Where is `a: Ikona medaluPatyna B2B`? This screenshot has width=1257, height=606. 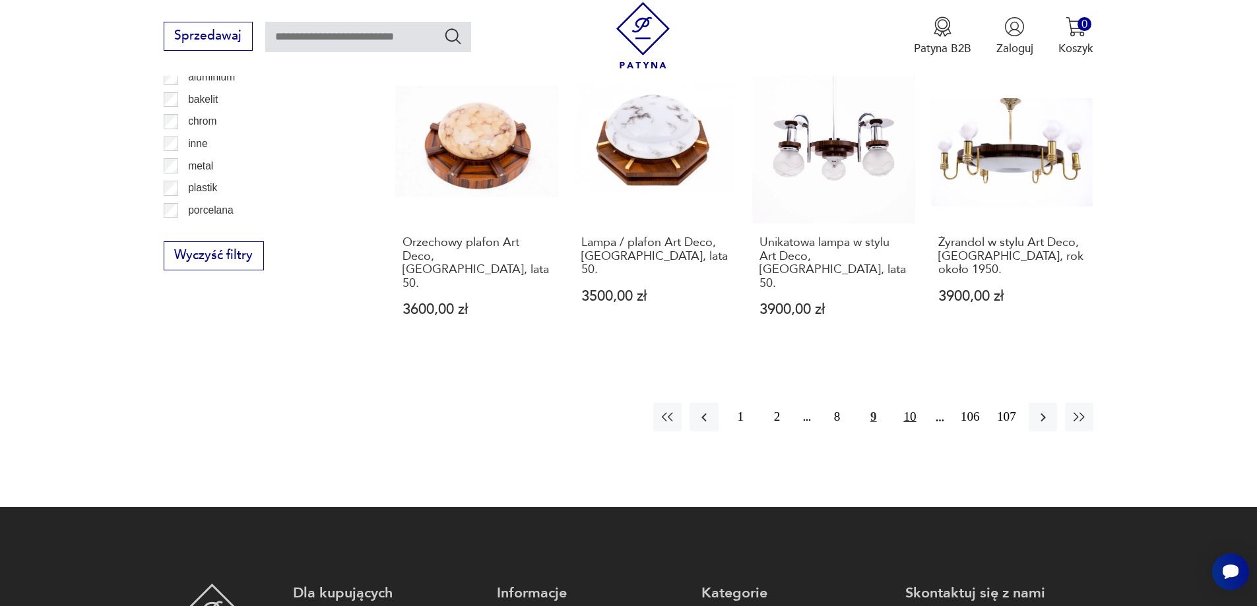
a: Ikona medaluPatyna B2B is located at coordinates (942, 36).